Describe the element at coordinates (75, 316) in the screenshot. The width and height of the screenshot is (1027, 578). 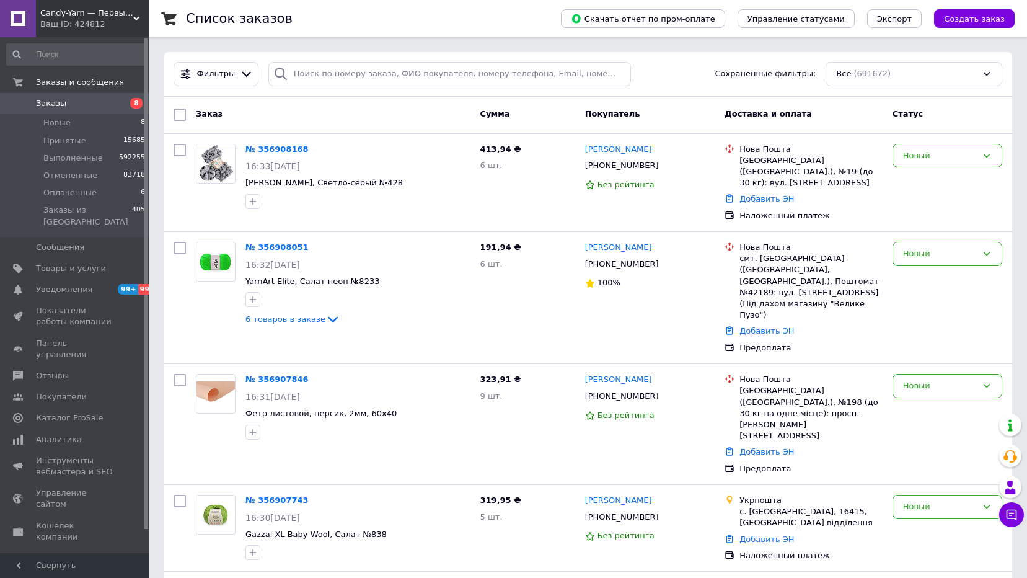
I see `span: Показатели работы компании` at that location.